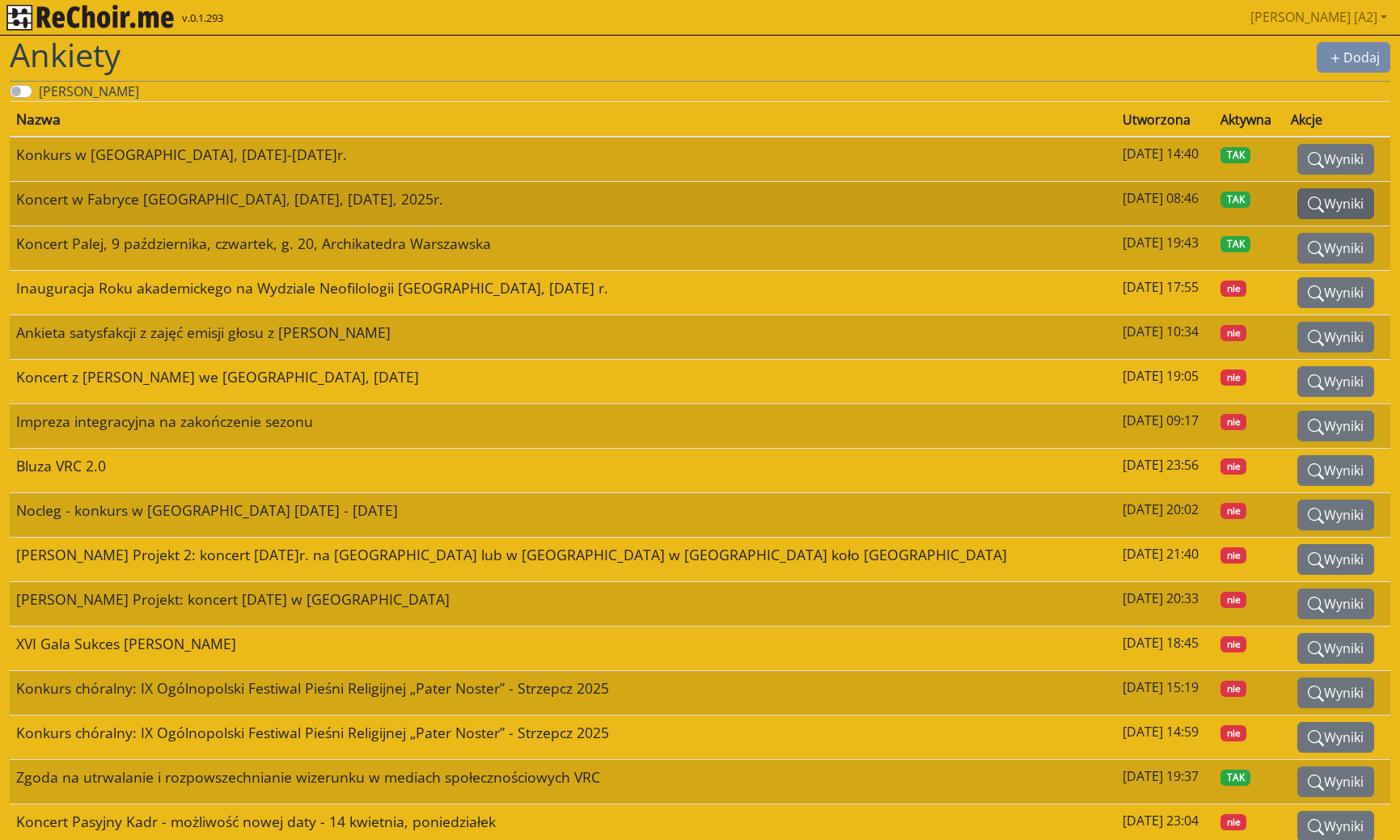 The width and height of the screenshot is (1400, 840). What do you see at coordinates (563, 470) in the screenshot?
I see `td: Bluza VRC 2.0` at bounding box center [563, 470].